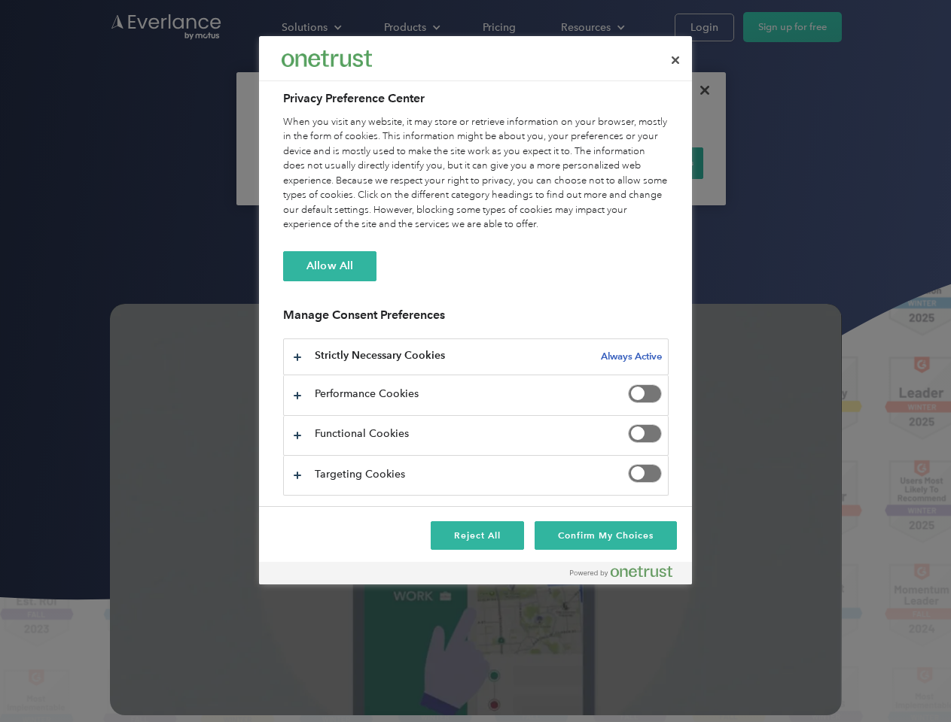 This screenshot has width=951, height=722. Describe the element at coordinates (477, 536) in the screenshot. I see `button: Reject All` at that location.